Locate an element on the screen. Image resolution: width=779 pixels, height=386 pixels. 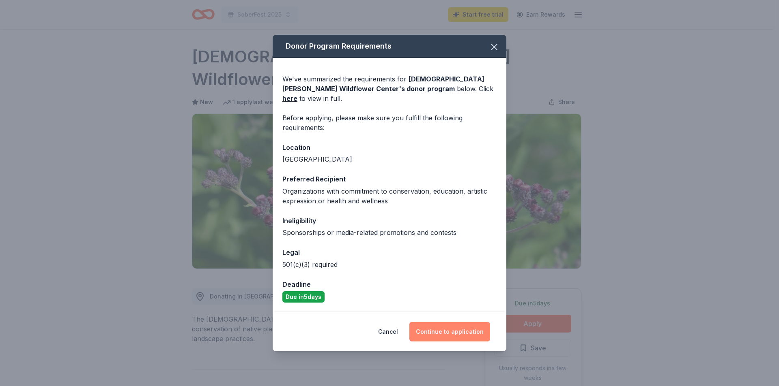
div: Preferred Recipient is located at coordinates (389, 179).